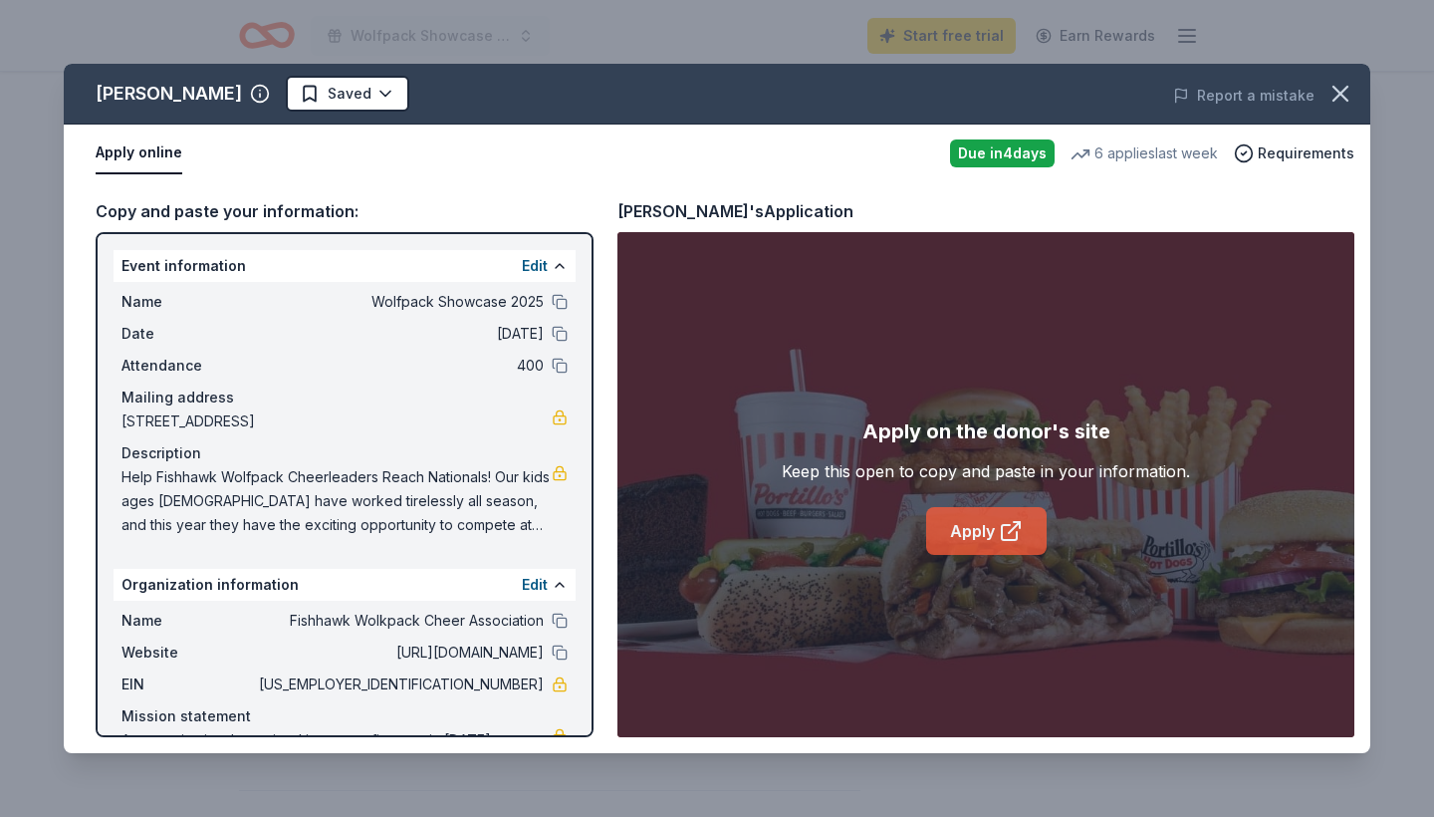 The image size is (1434, 817). What do you see at coordinates (188, 334) in the screenshot?
I see `span: Date` at bounding box center [188, 334].